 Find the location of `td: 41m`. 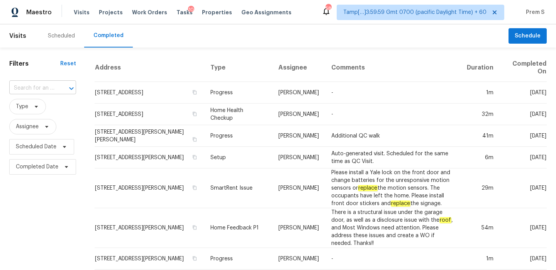

td: 41m is located at coordinates (480, 136).